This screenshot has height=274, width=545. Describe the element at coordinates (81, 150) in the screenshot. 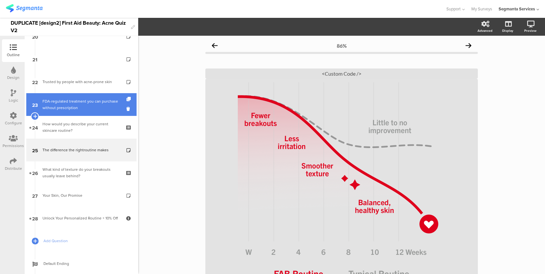

I see `a: 25 The difference the rightroutine makes` at that location.